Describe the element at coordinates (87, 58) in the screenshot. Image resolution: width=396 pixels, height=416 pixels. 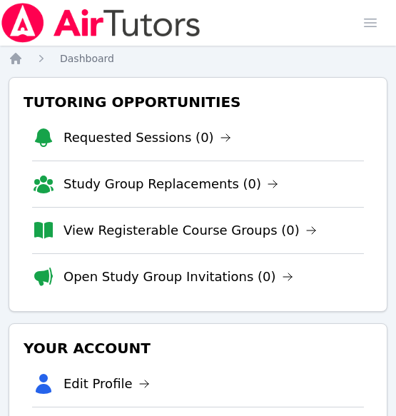
I see `span: Dashboard` at that location.